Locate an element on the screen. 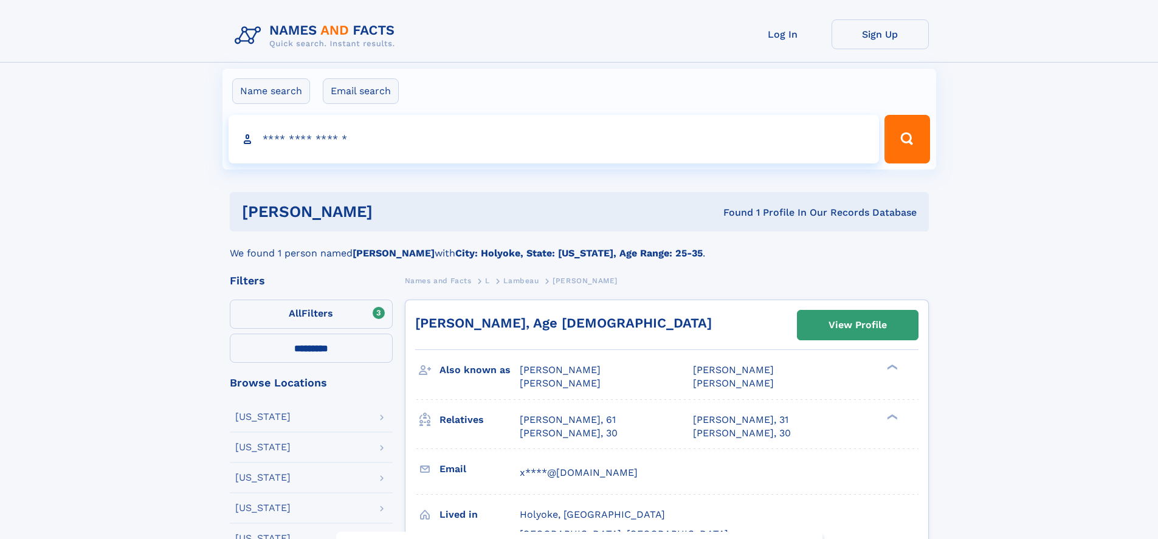 Image resolution: width=1158 pixels, height=539 pixels. span: Lambeau is located at coordinates (521, 281).